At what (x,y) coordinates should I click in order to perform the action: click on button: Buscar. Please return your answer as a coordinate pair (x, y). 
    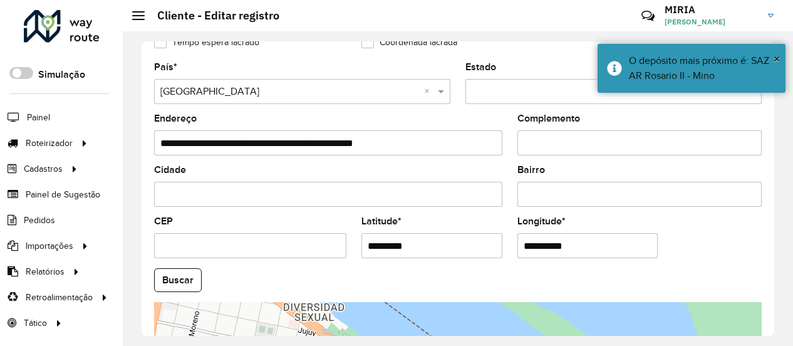
    Looking at the image, I should click on (178, 280).